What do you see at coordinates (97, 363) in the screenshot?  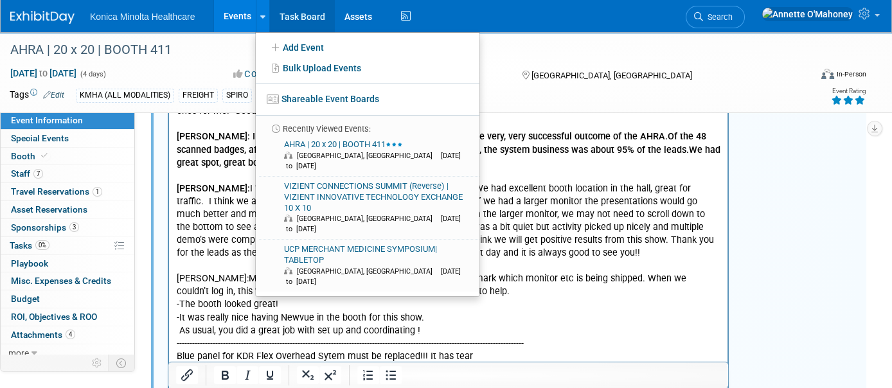 I see `td: Personalize Event Tab Strip` at bounding box center [97, 363].